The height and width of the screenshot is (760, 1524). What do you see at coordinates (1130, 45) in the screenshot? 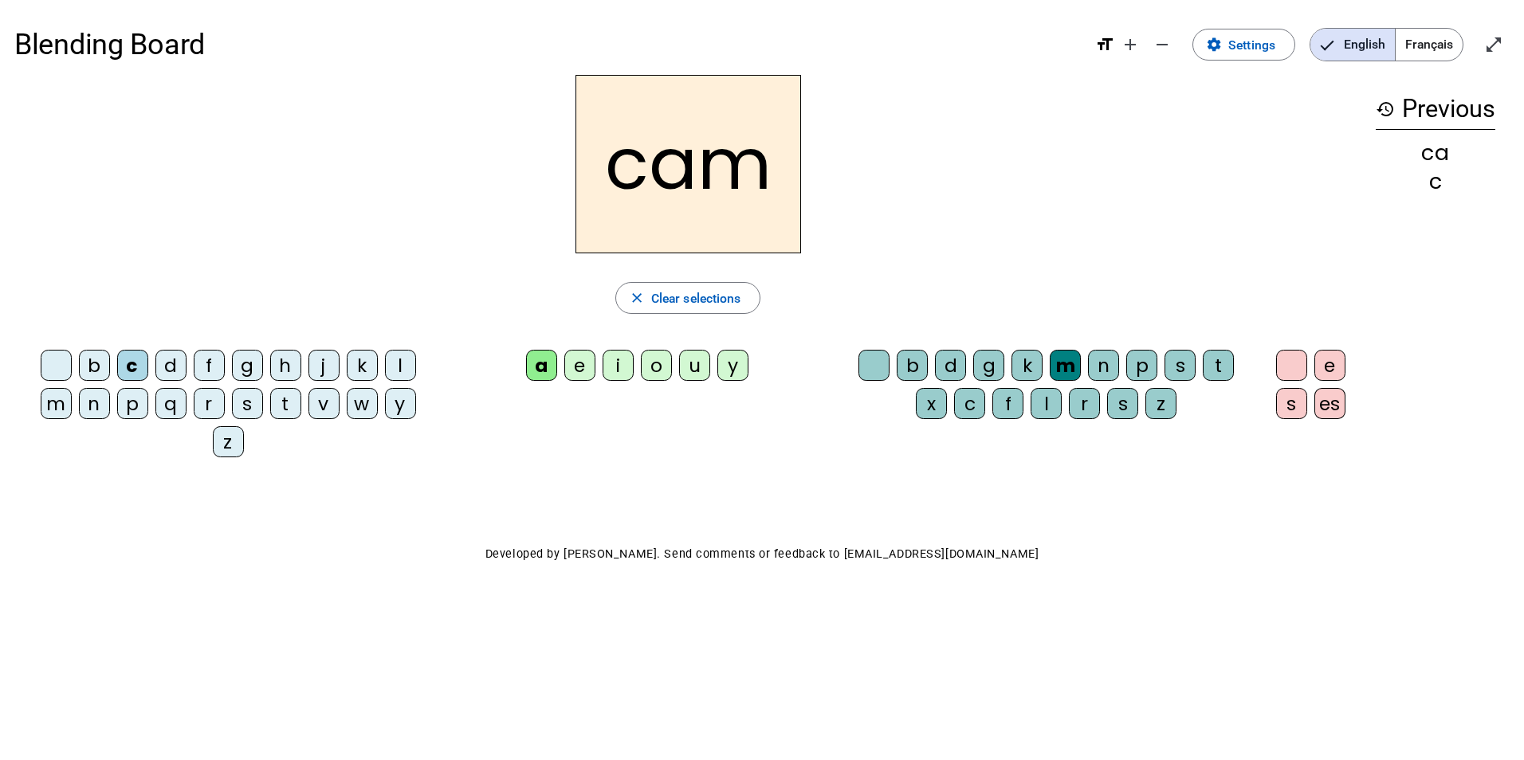
I see `mat-icon: add` at bounding box center [1130, 45].